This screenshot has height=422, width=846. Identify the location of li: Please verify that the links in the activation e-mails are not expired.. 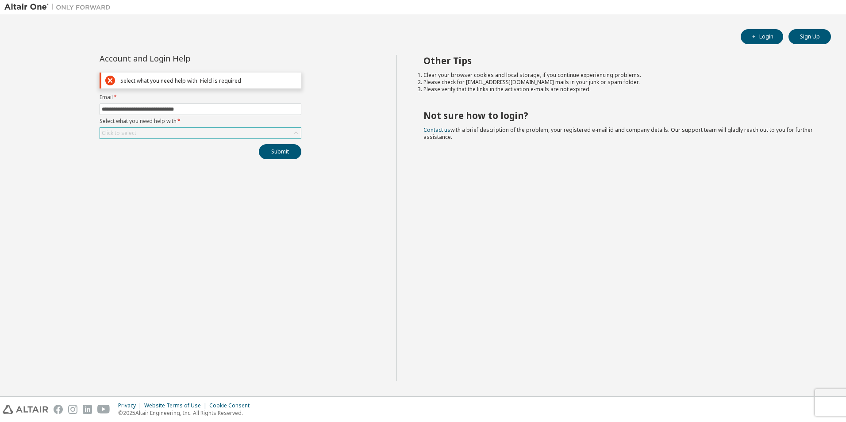
(620, 89).